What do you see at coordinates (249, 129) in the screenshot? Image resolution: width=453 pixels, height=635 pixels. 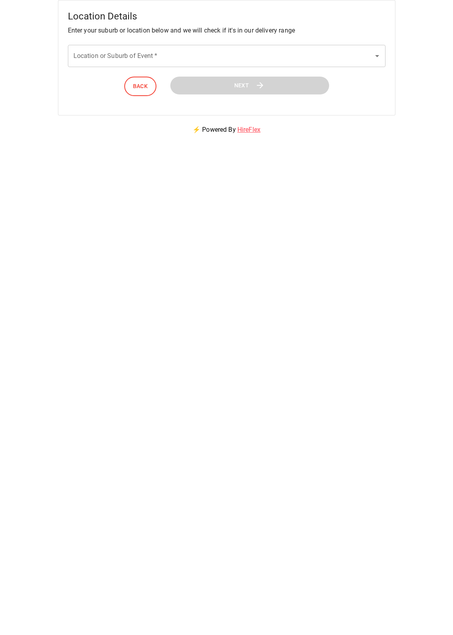 I see `a: HireFlex` at bounding box center [249, 129].